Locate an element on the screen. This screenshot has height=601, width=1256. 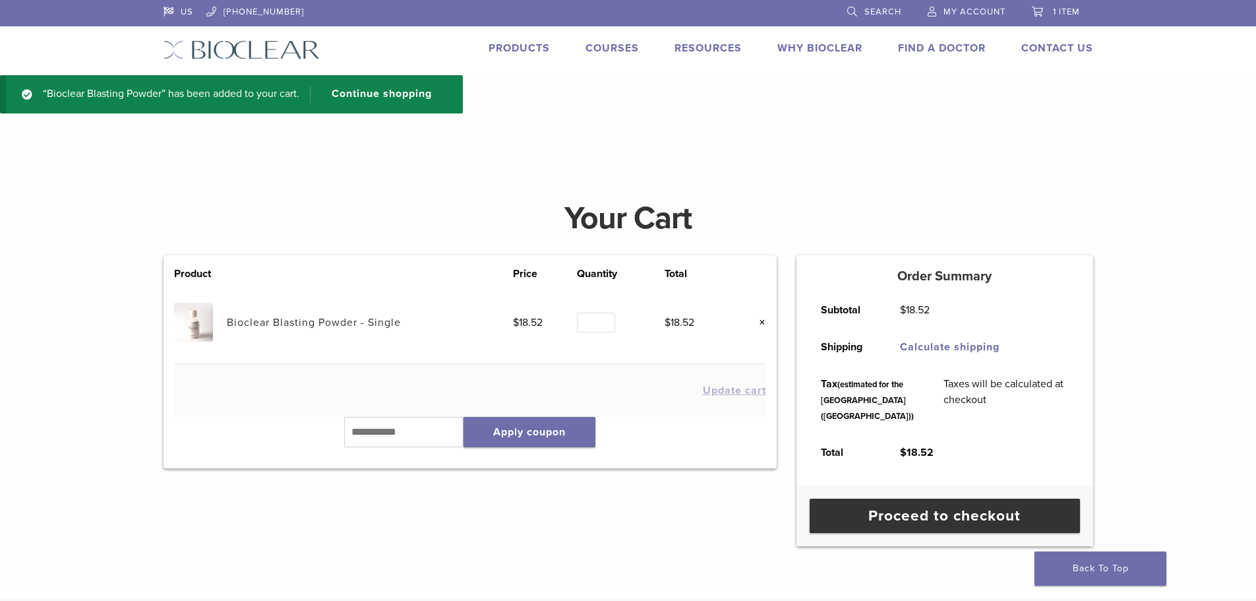
h5: Order Summary is located at coordinates (945, 276).